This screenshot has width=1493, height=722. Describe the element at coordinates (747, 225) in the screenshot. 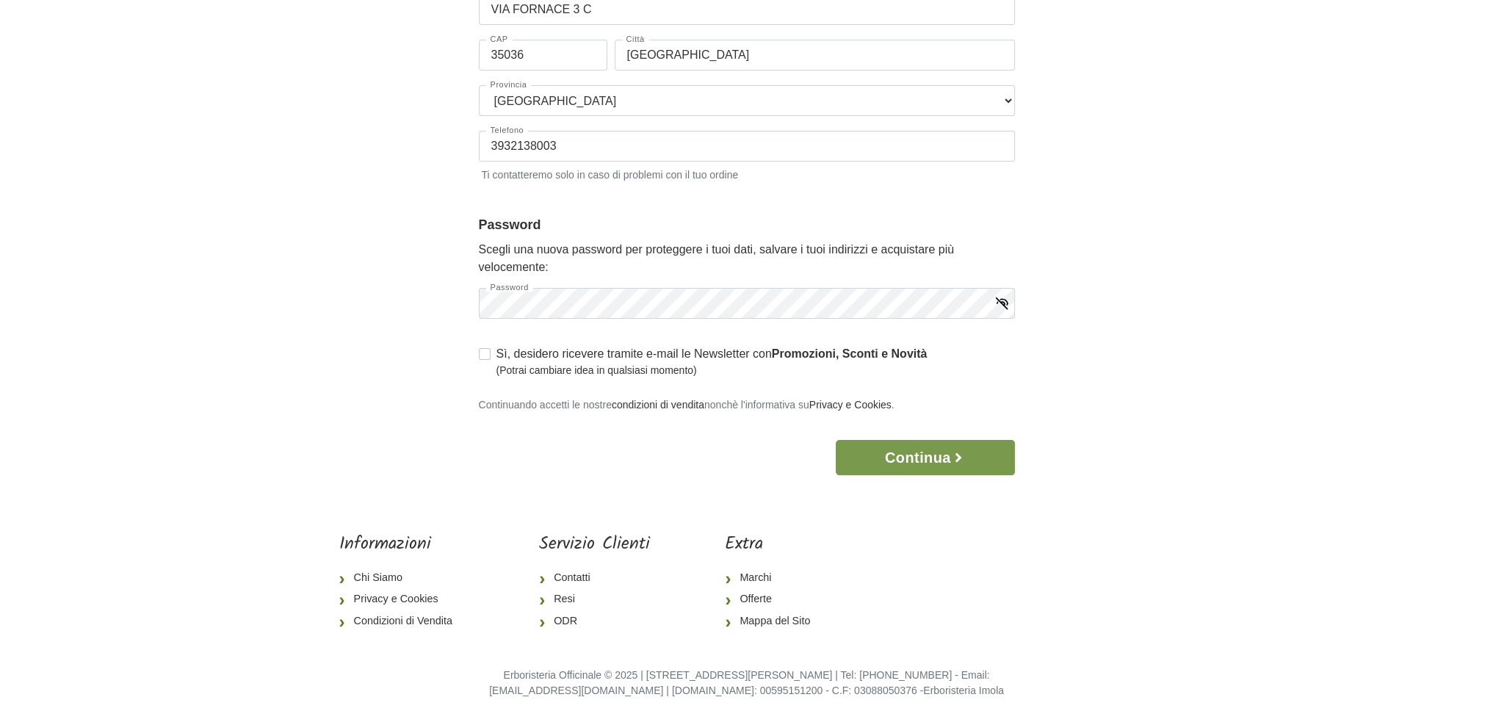

I see `legend: Password` at that location.